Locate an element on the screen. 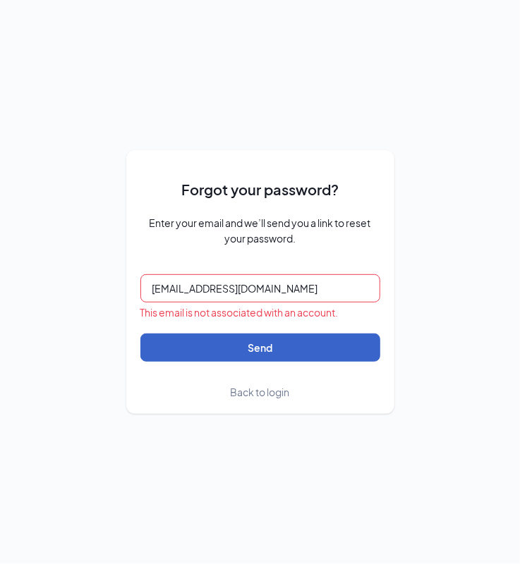  span: Forgot your password? is located at coordinates (260, 189).